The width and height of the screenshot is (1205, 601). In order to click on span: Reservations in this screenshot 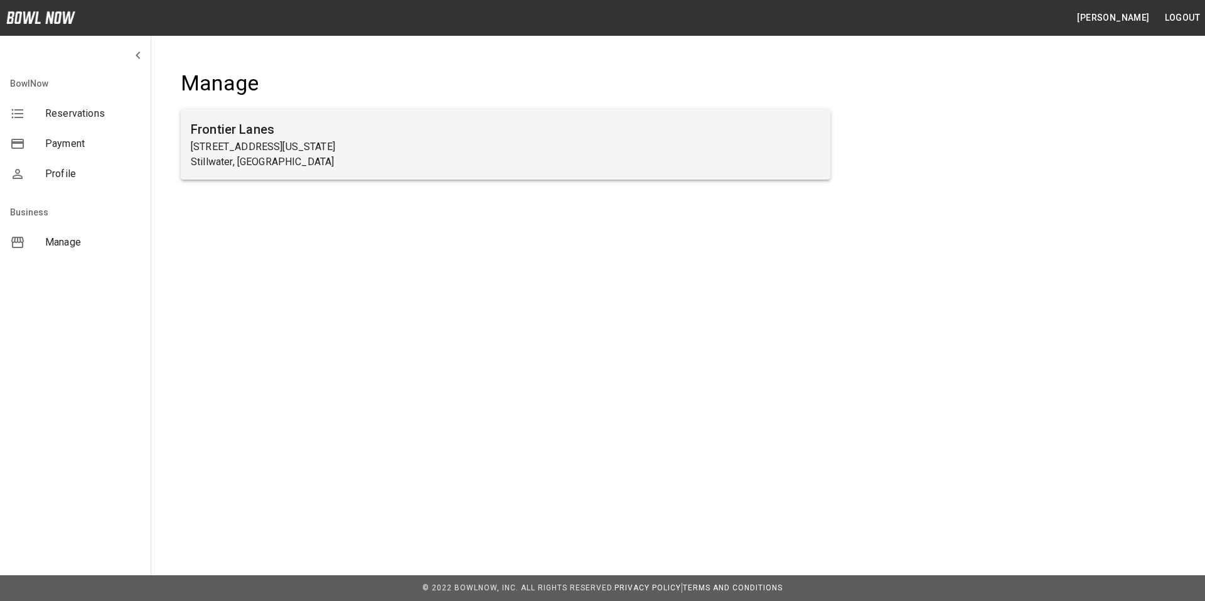, I will do `click(93, 114)`.